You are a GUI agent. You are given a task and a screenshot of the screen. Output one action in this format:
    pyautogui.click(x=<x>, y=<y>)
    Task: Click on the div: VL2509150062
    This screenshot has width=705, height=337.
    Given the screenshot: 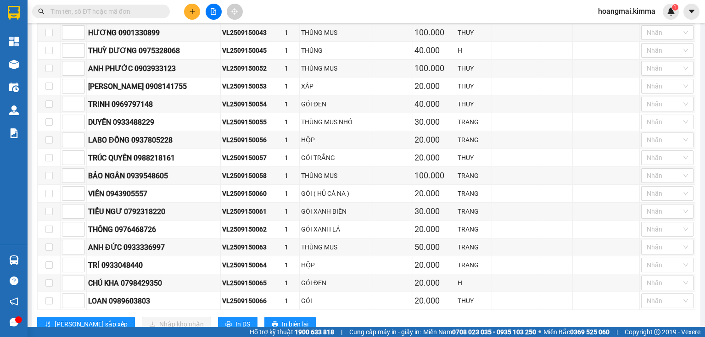 What is the action you would take?
    pyautogui.click(x=252, y=230)
    